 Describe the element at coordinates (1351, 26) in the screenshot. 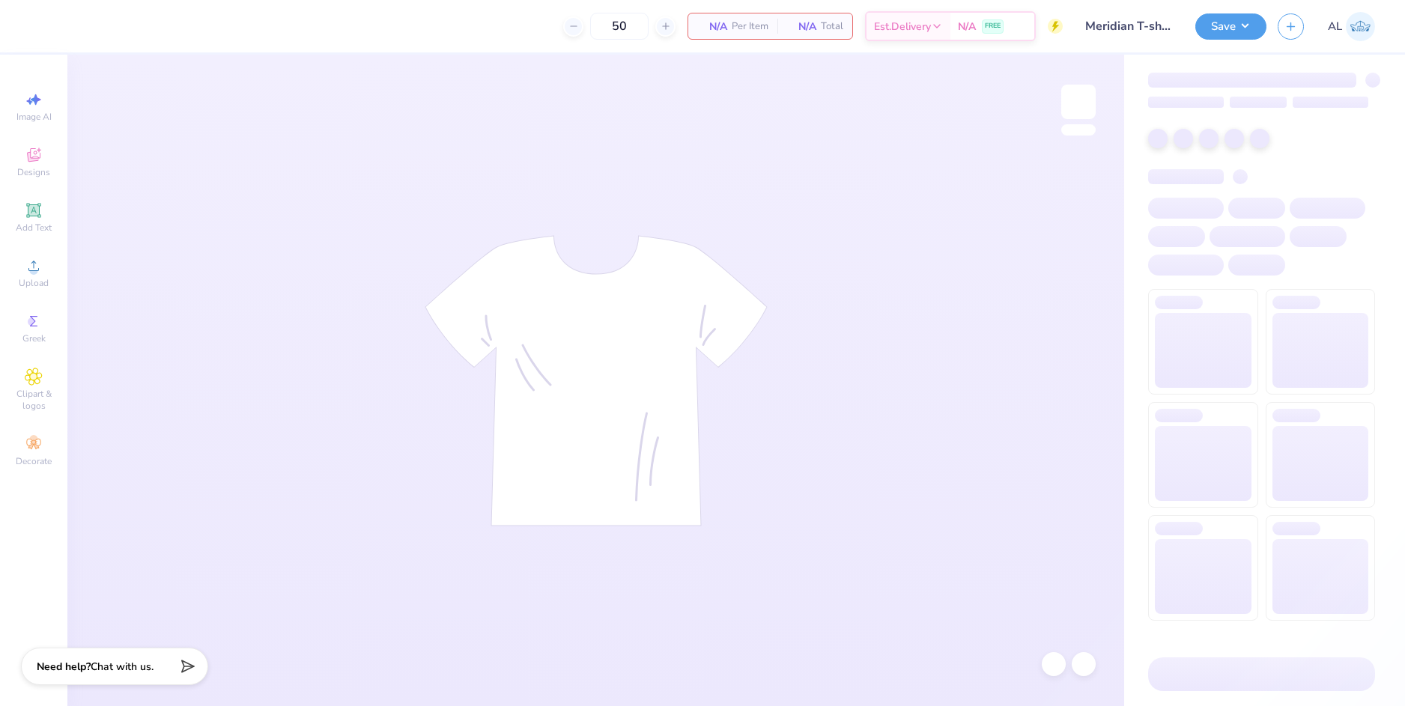

I see `a: AL` at that location.